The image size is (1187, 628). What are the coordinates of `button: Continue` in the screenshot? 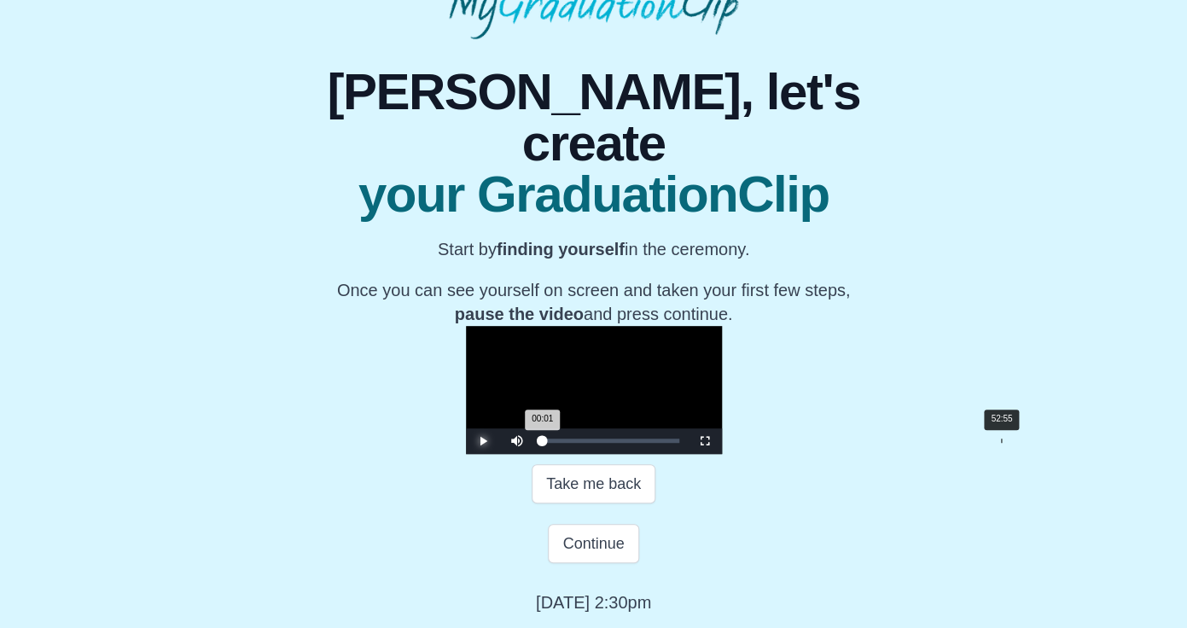 It's located at (593, 544).